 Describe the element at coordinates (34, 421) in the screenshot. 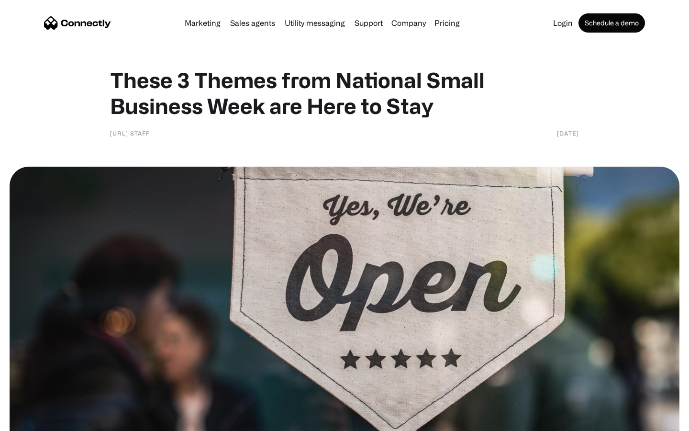

I see `aside: Language selected: English` at that location.